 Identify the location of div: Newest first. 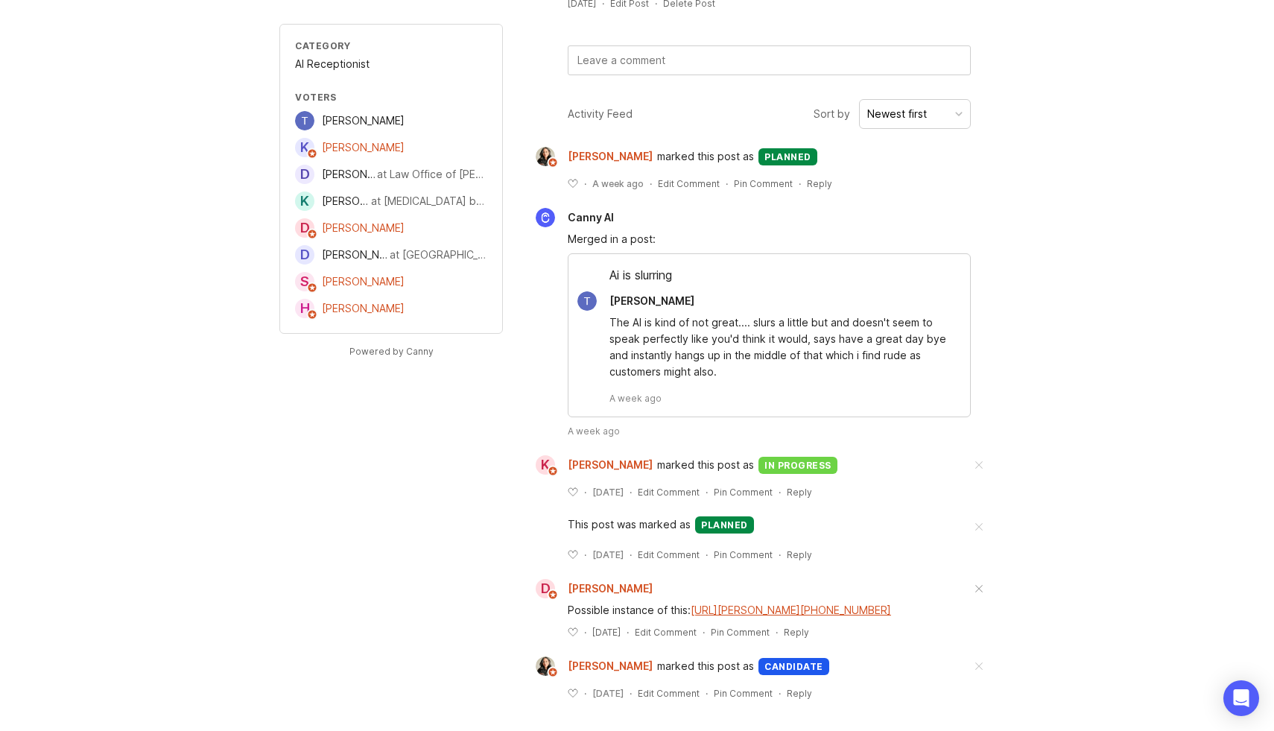
(897, 114).